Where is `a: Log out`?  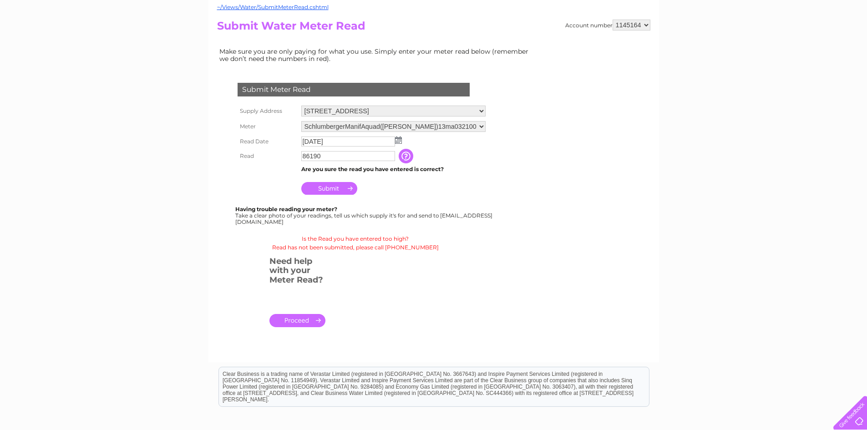
a: Log out is located at coordinates (847, 42).